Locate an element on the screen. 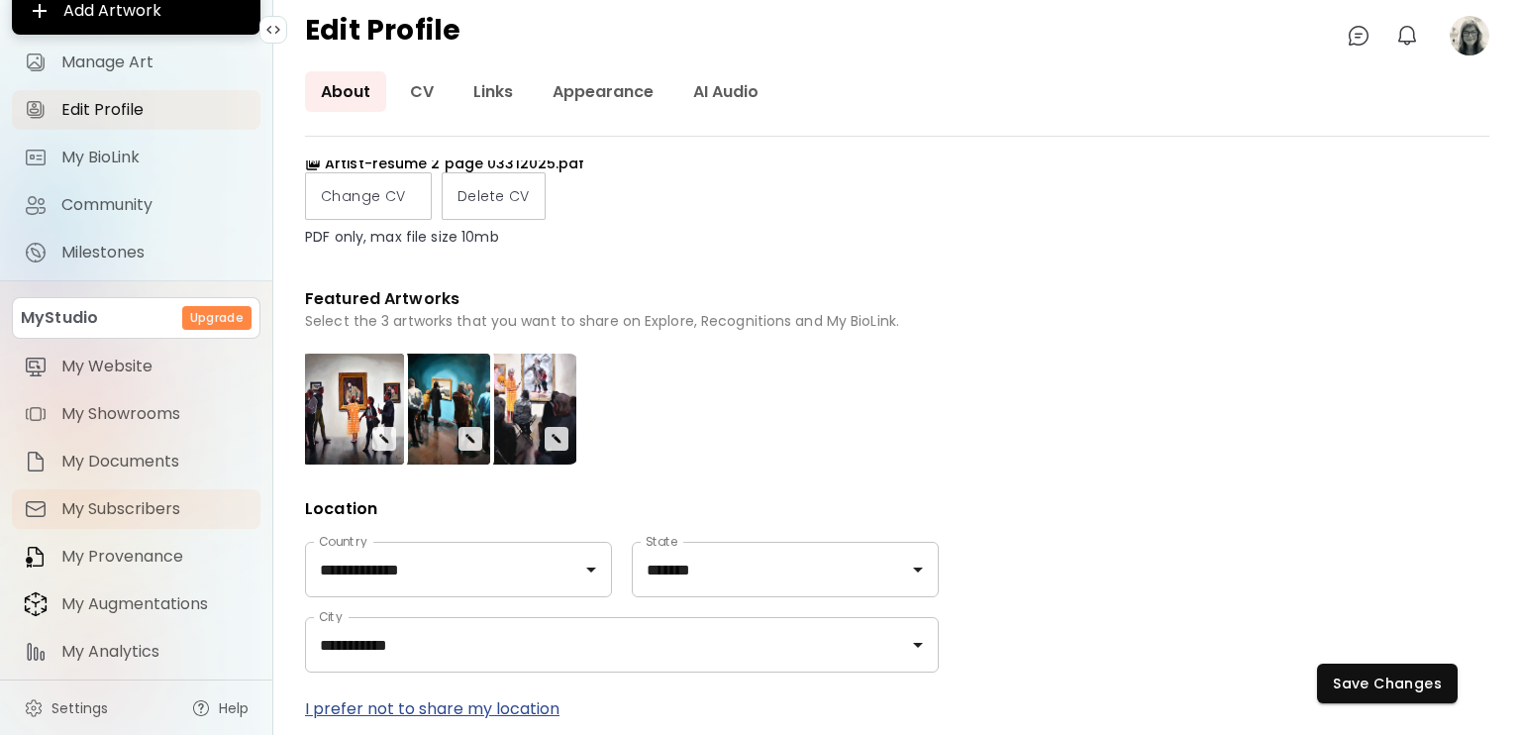 The height and width of the screenshot is (735, 1521). a: Settings is located at coordinates (65, 708).